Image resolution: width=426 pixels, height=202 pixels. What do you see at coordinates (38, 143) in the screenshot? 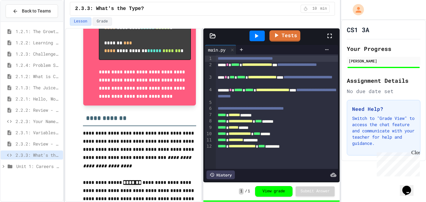
I see `span: 2.3.2: Review - Variables and Data Types` at bounding box center [38, 143].